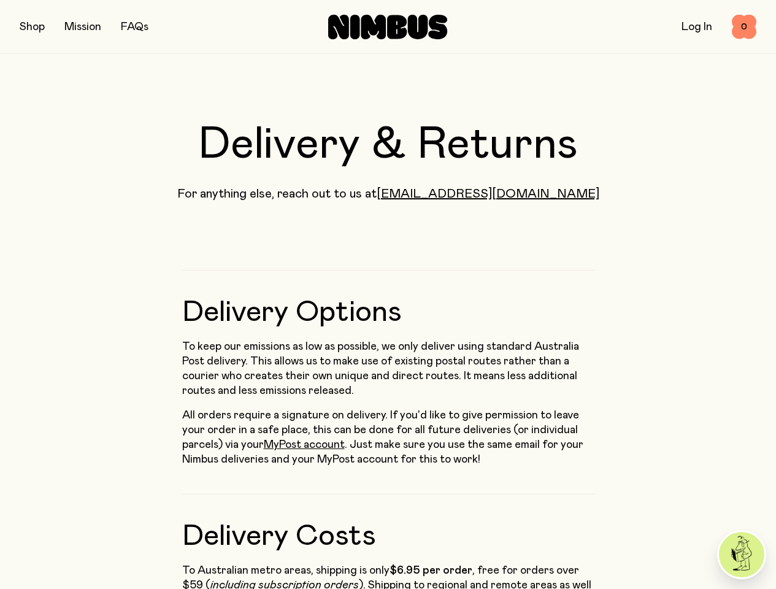  What do you see at coordinates (742, 555) in the screenshot?
I see `img: agent` at bounding box center [742, 555].